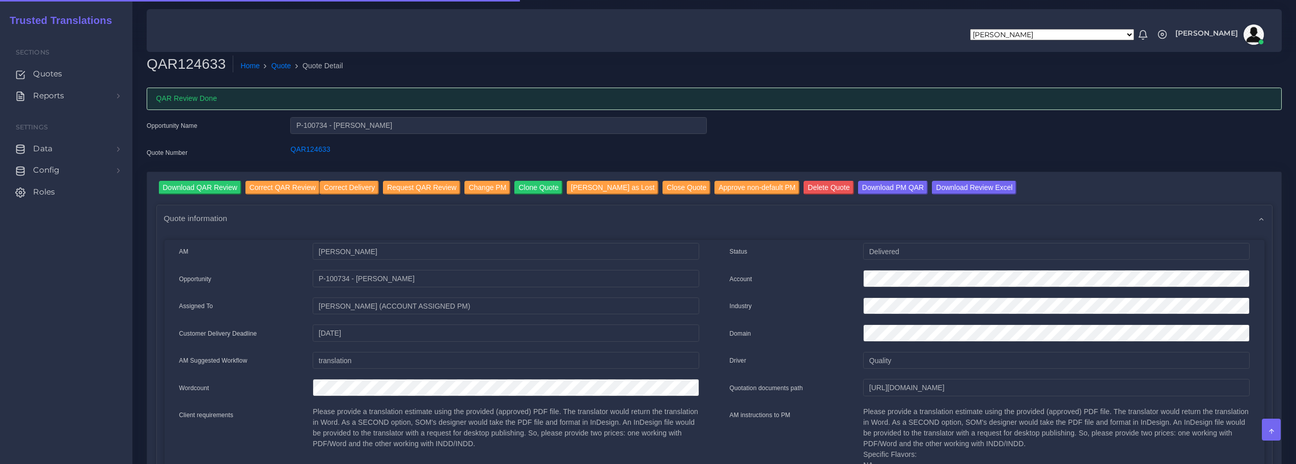 This screenshot has width=1296, height=464. I want to click on label: Opportunity, so click(196, 279).